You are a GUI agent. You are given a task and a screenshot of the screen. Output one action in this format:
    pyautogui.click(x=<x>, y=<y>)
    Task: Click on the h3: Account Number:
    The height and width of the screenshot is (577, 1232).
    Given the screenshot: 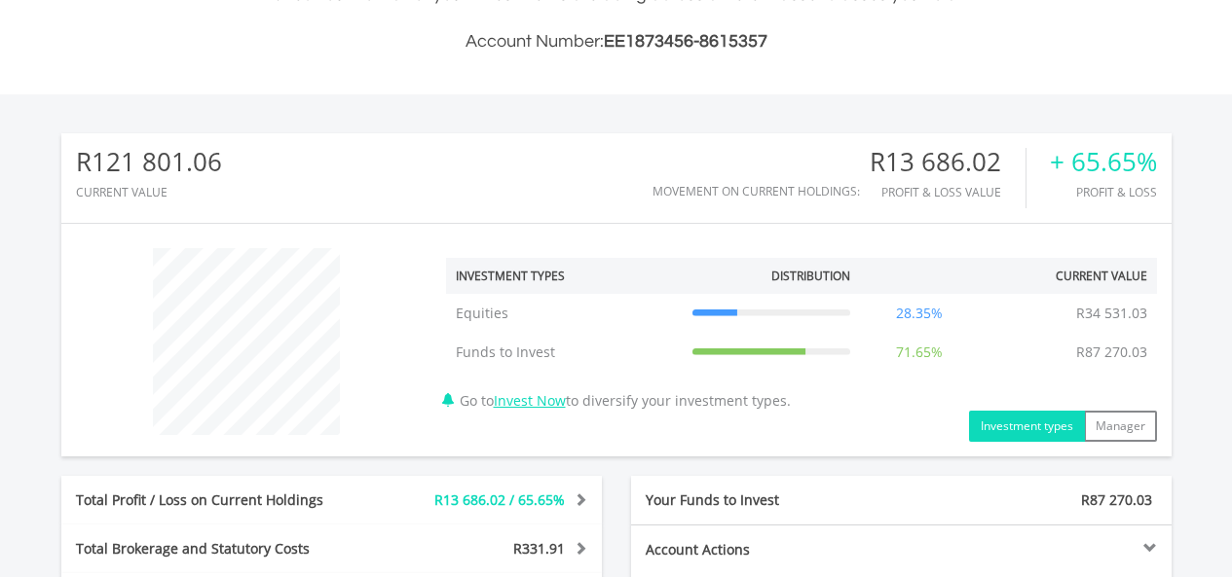 What is the action you would take?
    pyautogui.click(x=616, y=42)
    